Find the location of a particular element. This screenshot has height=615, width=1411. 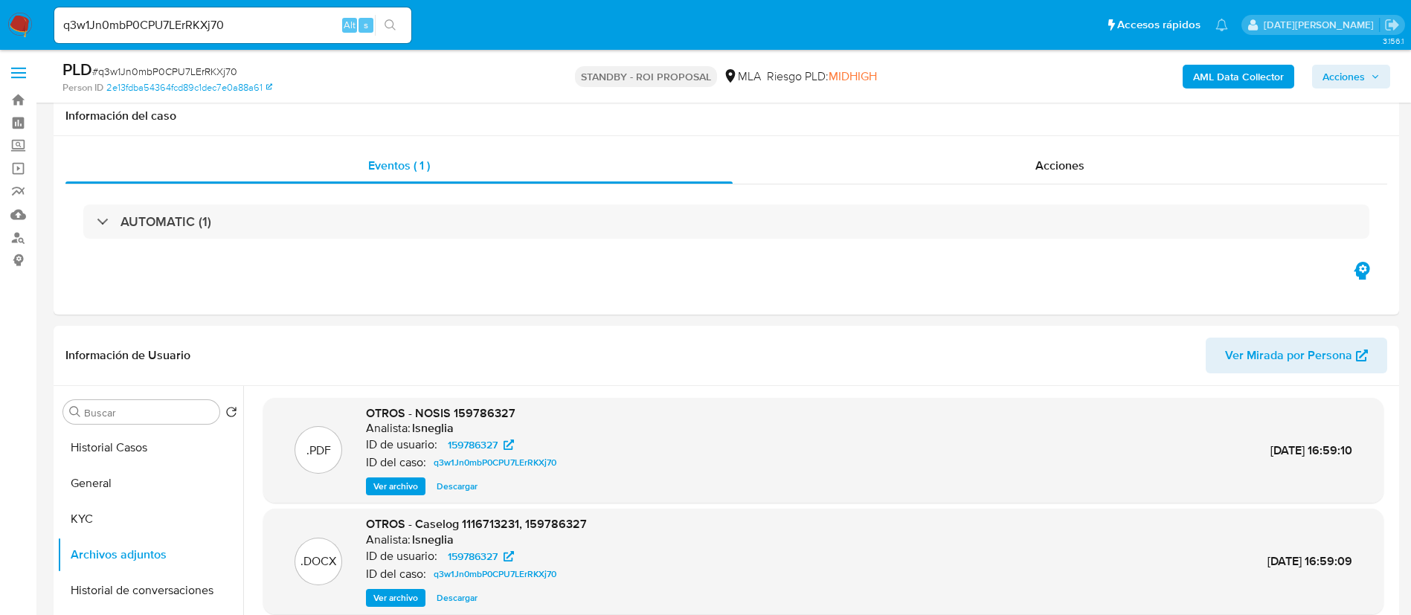

button: KYC is located at coordinates (150, 519).